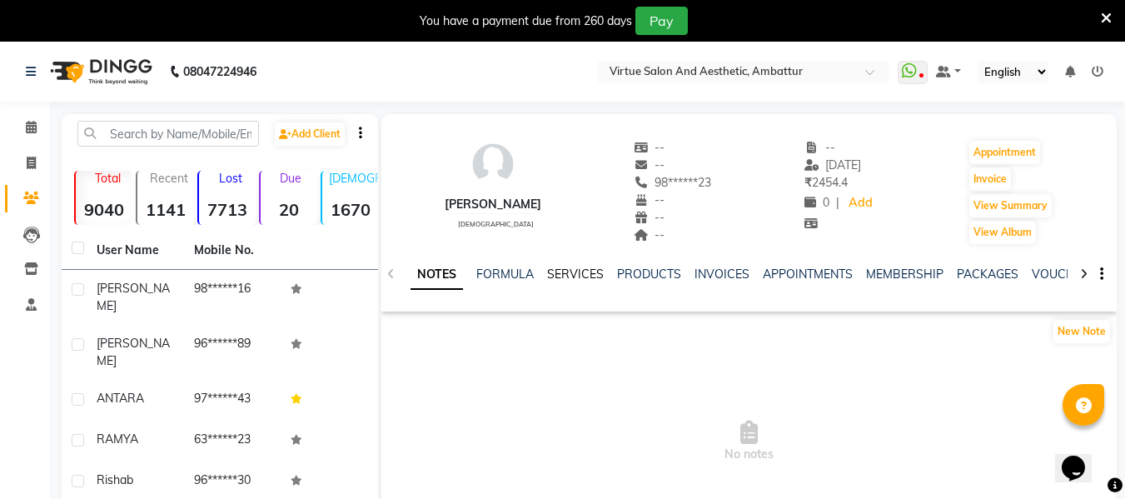  Describe the element at coordinates (135, 251) in the screenshot. I see `th: User Name` at that location.